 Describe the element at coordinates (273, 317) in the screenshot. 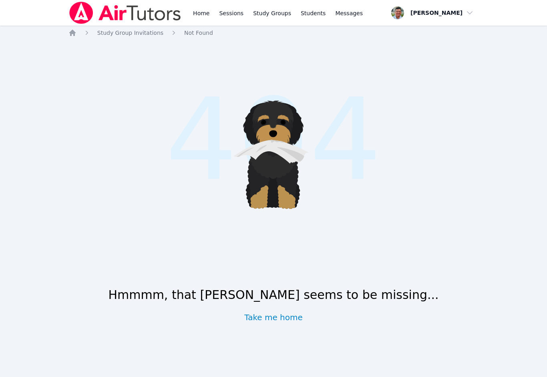

I see `a: Take me home` at that location.